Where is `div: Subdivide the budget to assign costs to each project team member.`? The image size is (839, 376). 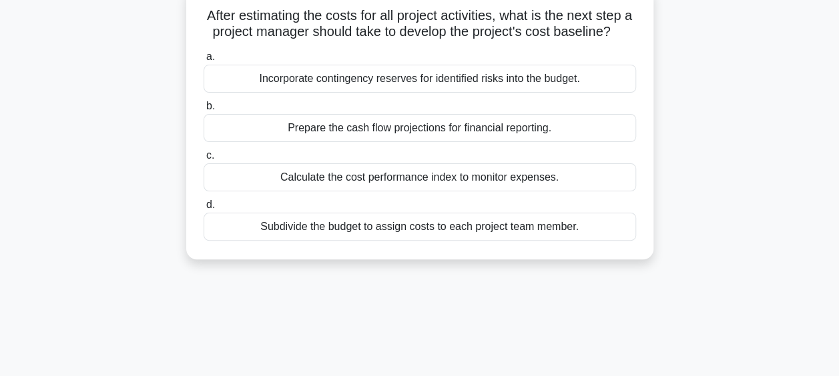 div: Subdivide the budget to assign costs to each project team member. is located at coordinates (420, 227).